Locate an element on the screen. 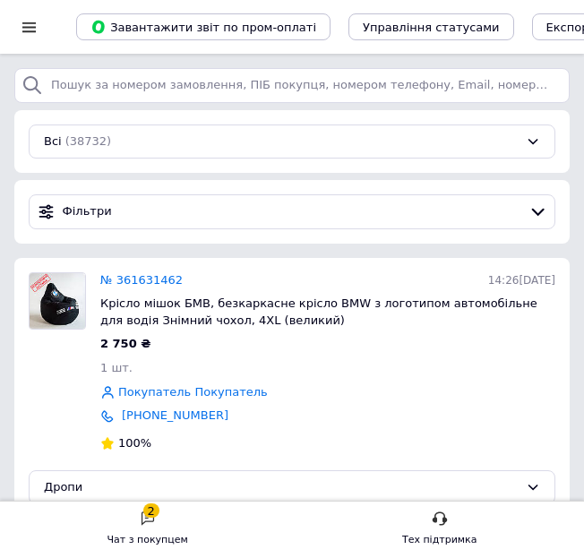 This screenshot has width=584, height=558. input: Пошук за номером замовлення, ПІБ покупця, номером телефону, Email, номером накладної is located at coordinates (292, 85).